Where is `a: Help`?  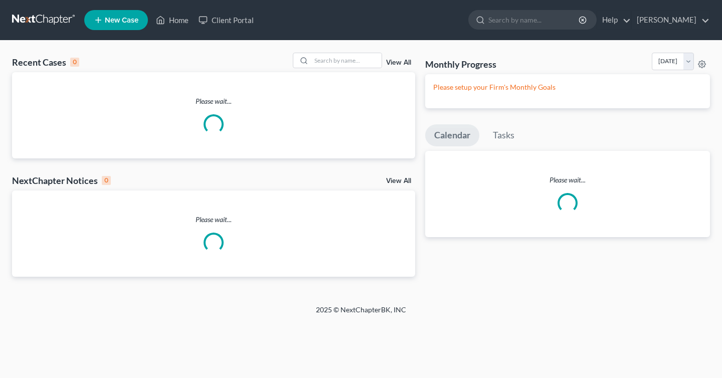 a: Help is located at coordinates (614, 20).